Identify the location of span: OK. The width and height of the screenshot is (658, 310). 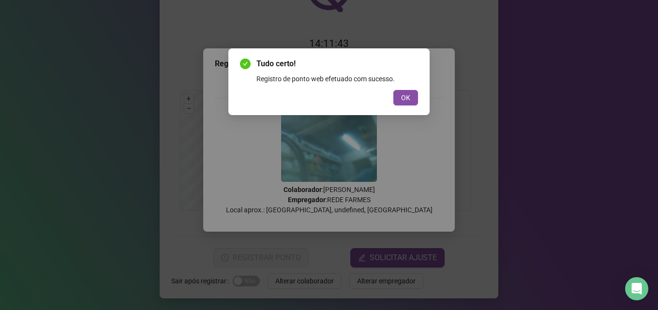
(405, 98).